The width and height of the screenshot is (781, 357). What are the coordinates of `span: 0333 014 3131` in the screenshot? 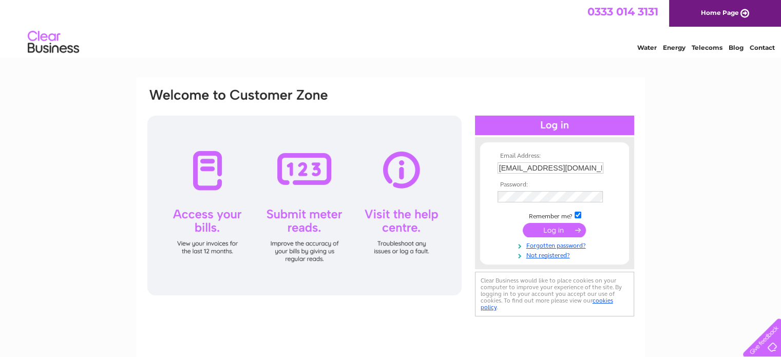 It's located at (623, 11).